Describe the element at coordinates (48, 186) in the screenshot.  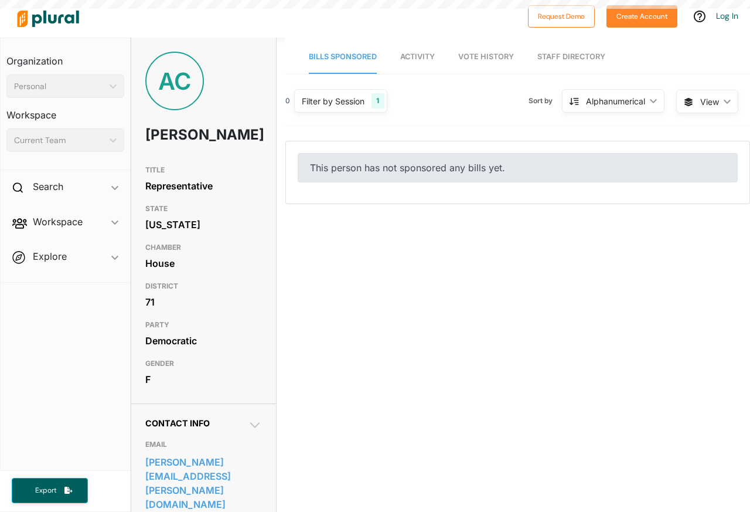
I see `h2: Search` at that location.